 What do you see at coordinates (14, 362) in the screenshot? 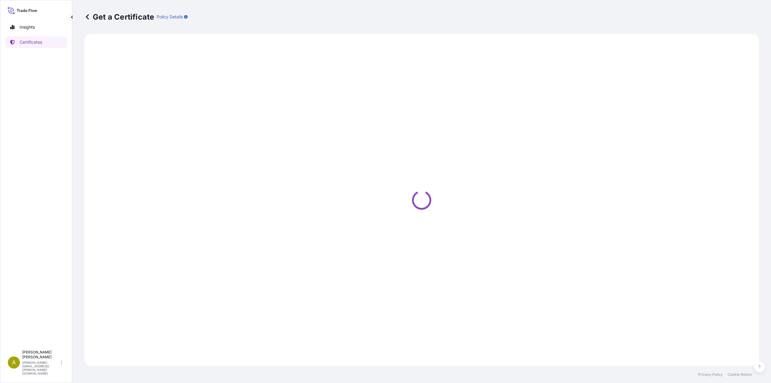
I see `span: A` at bounding box center [14, 362].